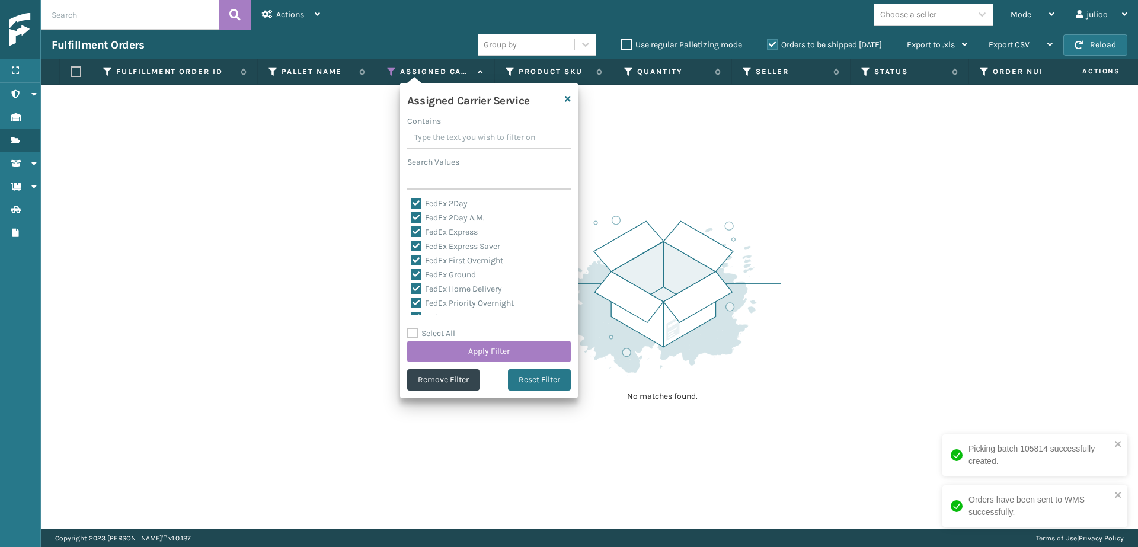 The image size is (1138, 547). What do you see at coordinates (175, 72) in the screenshot?
I see `label: Fulfillment Order Id` at bounding box center [175, 72].